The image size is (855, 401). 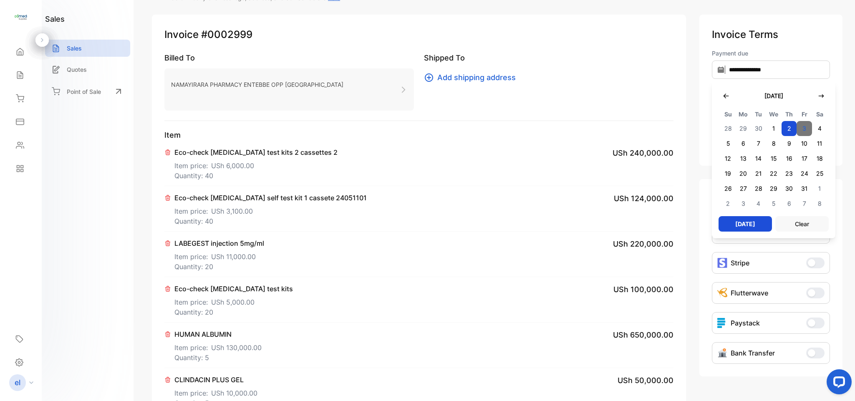 What do you see at coordinates (232, 166) in the screenshot?
I see `span: USh 6,000.00` at bounding box center [232, 166].